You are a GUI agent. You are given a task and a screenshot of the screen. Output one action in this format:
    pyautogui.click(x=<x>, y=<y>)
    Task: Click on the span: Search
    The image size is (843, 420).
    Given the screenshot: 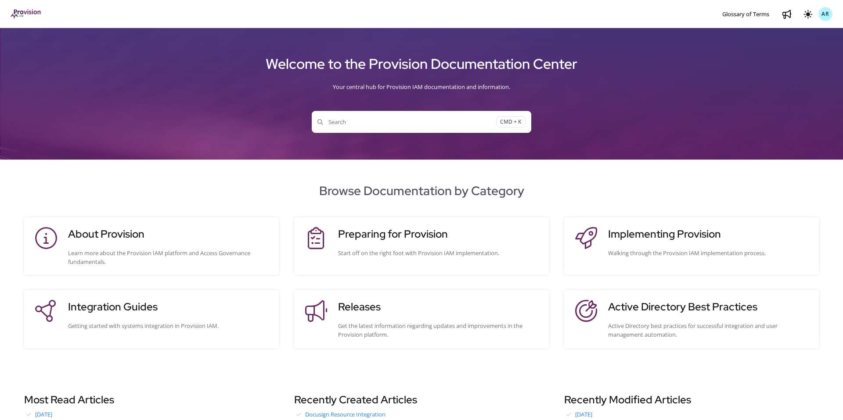 What is the action you would take?
    pyautogui.click(x=406, y=122)
    